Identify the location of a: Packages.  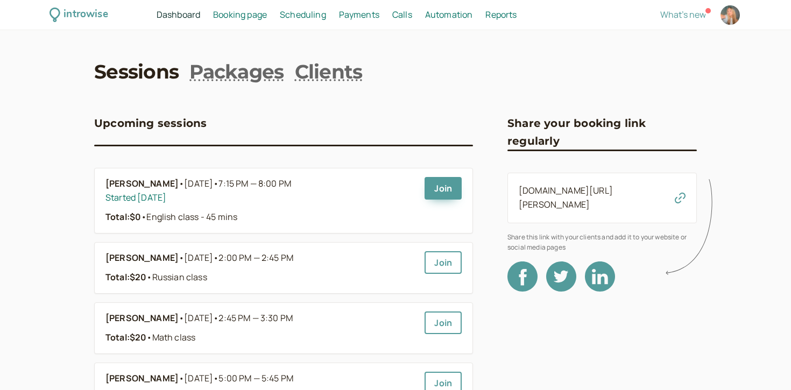
(236, 72).